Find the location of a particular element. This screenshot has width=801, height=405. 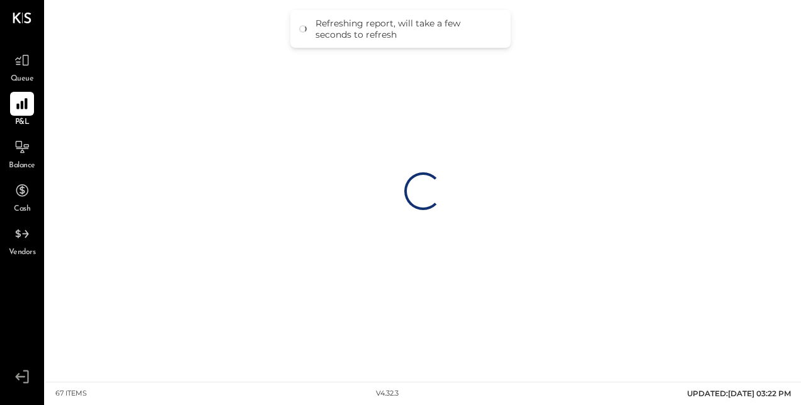

a: P&L is located at coordinates (22, 110).